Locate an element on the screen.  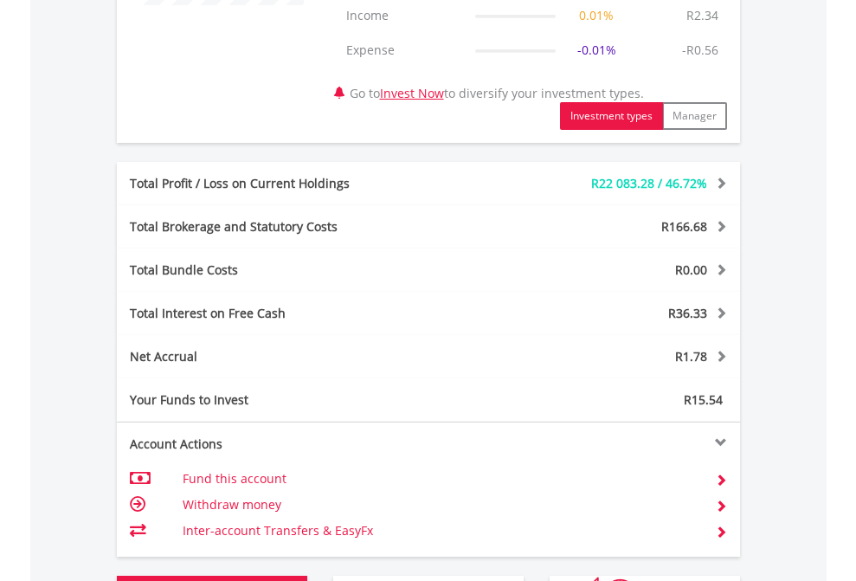
td: Withdraw money is located at coordinates (438, 505).